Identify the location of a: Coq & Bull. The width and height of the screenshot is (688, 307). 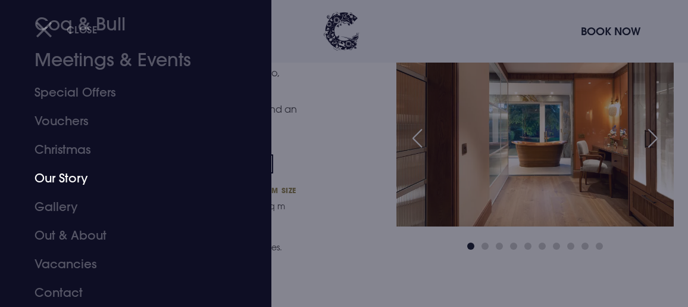
(127, 24).